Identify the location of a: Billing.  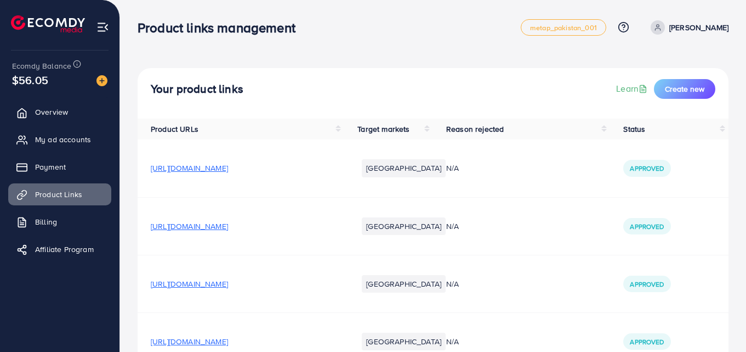
(60, 222).